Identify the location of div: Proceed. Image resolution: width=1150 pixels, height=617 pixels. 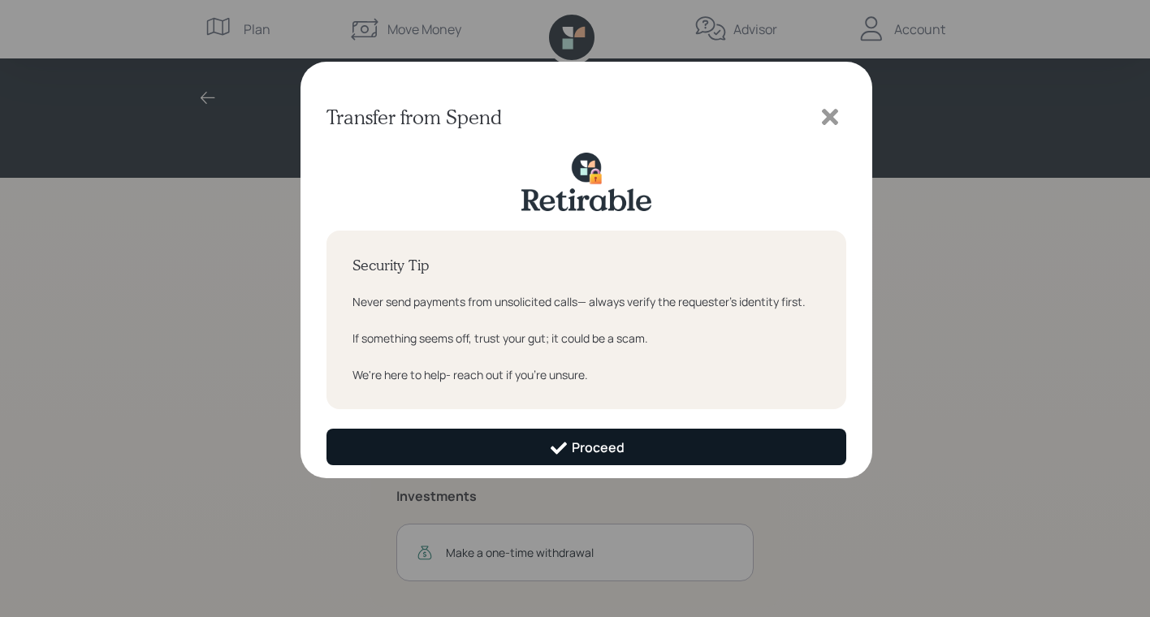
(586, 448).